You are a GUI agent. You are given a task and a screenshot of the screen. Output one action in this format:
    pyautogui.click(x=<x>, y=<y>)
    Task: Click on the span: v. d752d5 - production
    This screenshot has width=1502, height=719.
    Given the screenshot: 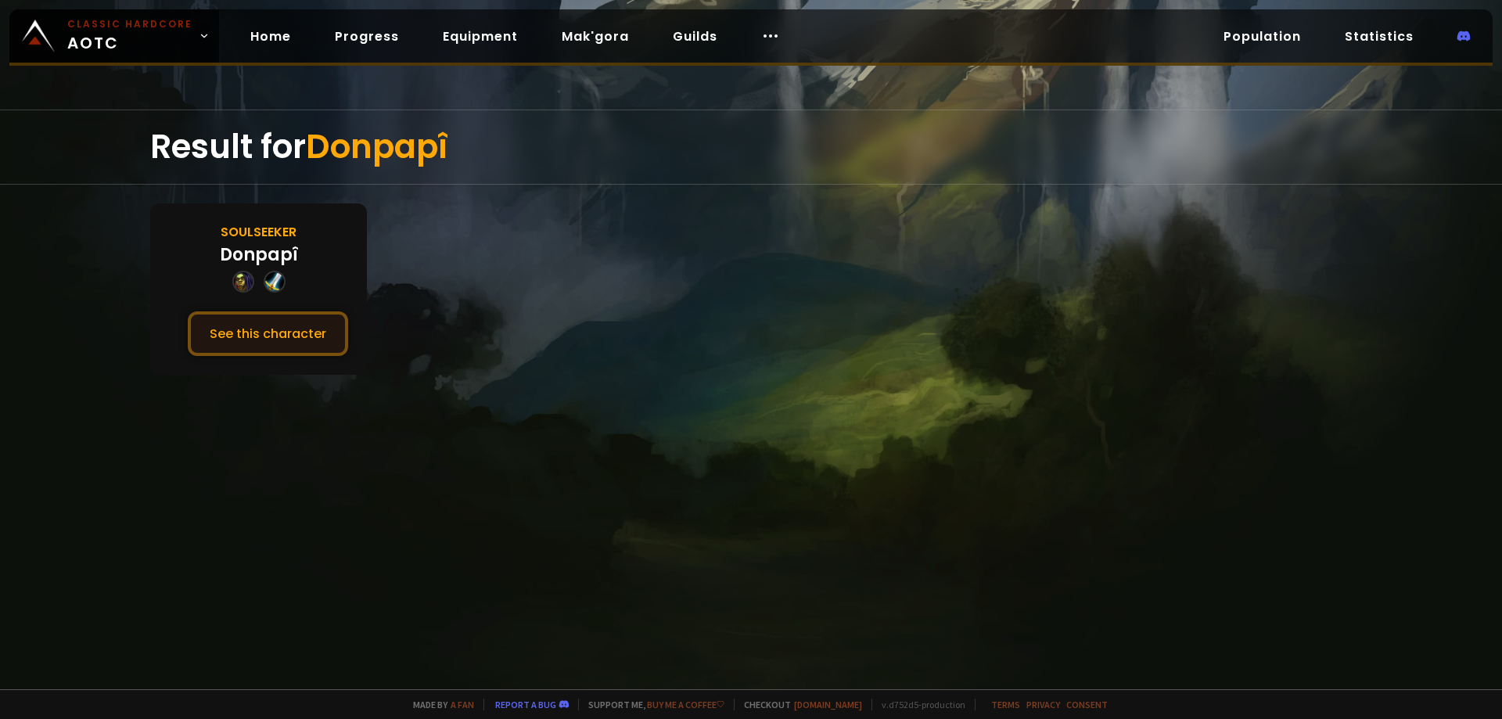 What is the action you would take?
    pyautogui.click(x=918, y=704)
    